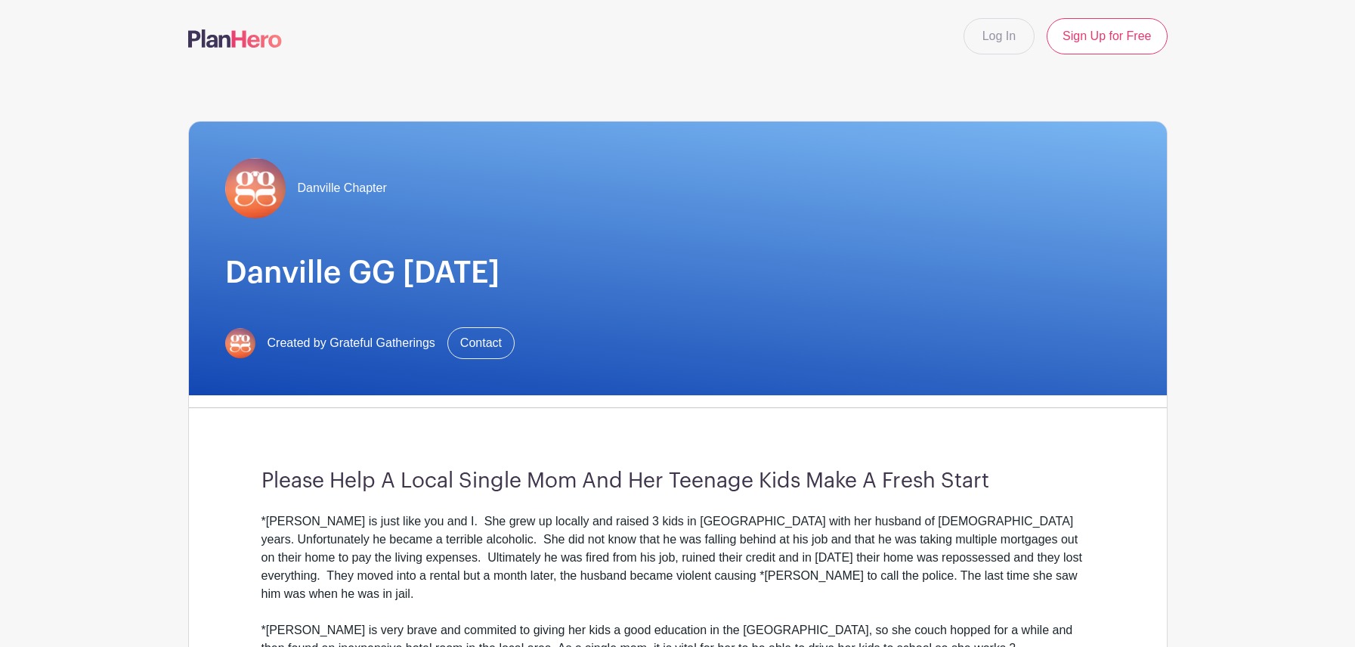  I want to click on span: Created by Grateful Gatherings, so click(351, 343).